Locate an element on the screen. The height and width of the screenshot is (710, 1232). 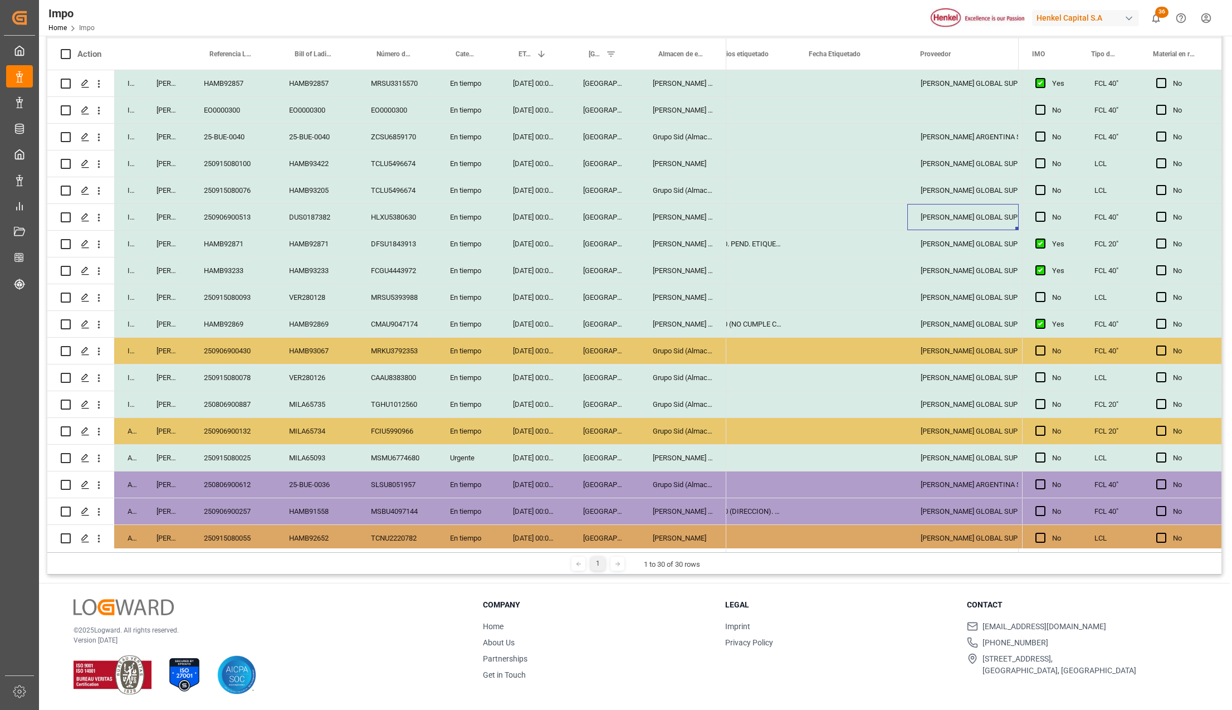
div: Impo is located at coordinates (71, 13).